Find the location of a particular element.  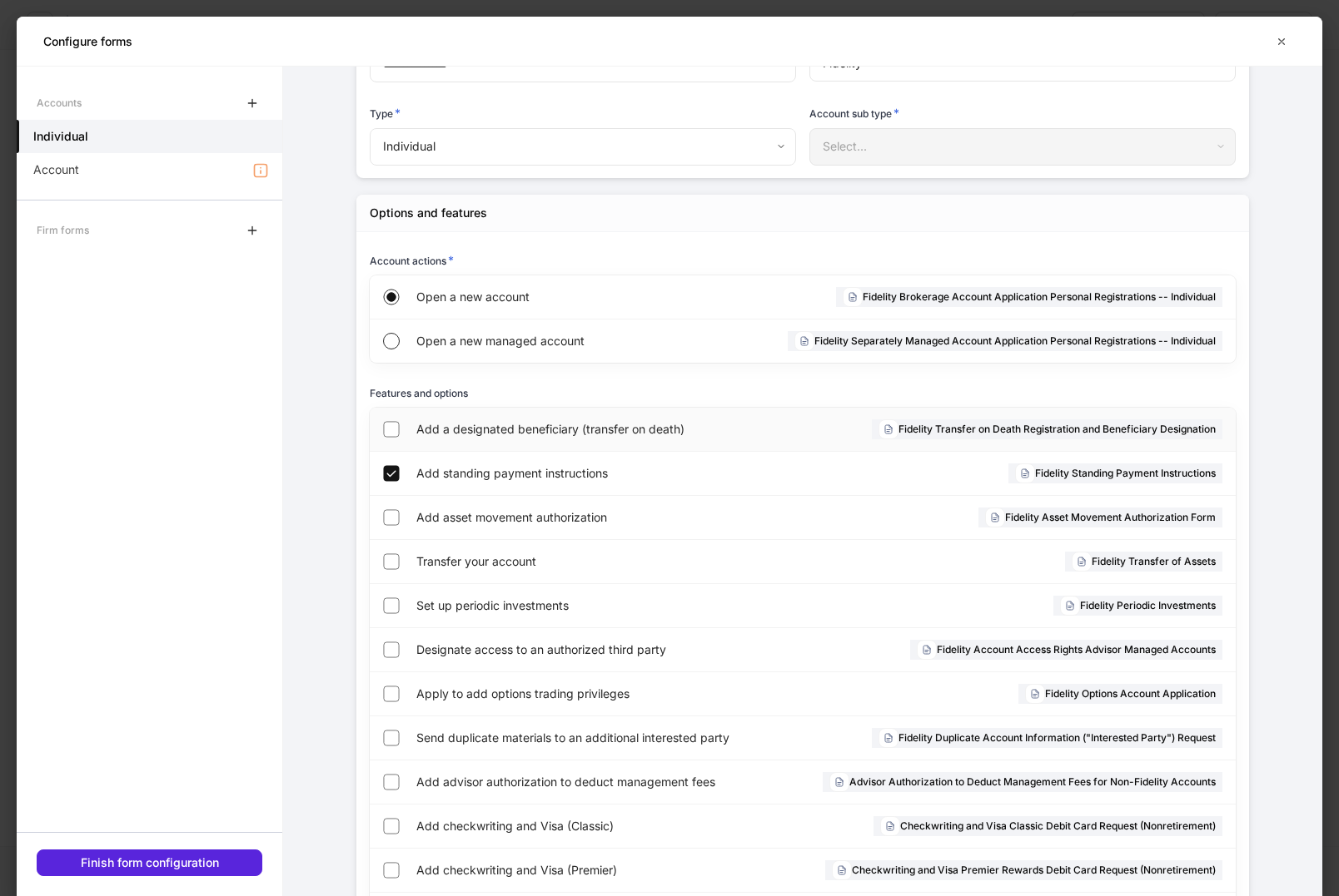

span: Add asset movement authorization is located at coordinates (598, 517).